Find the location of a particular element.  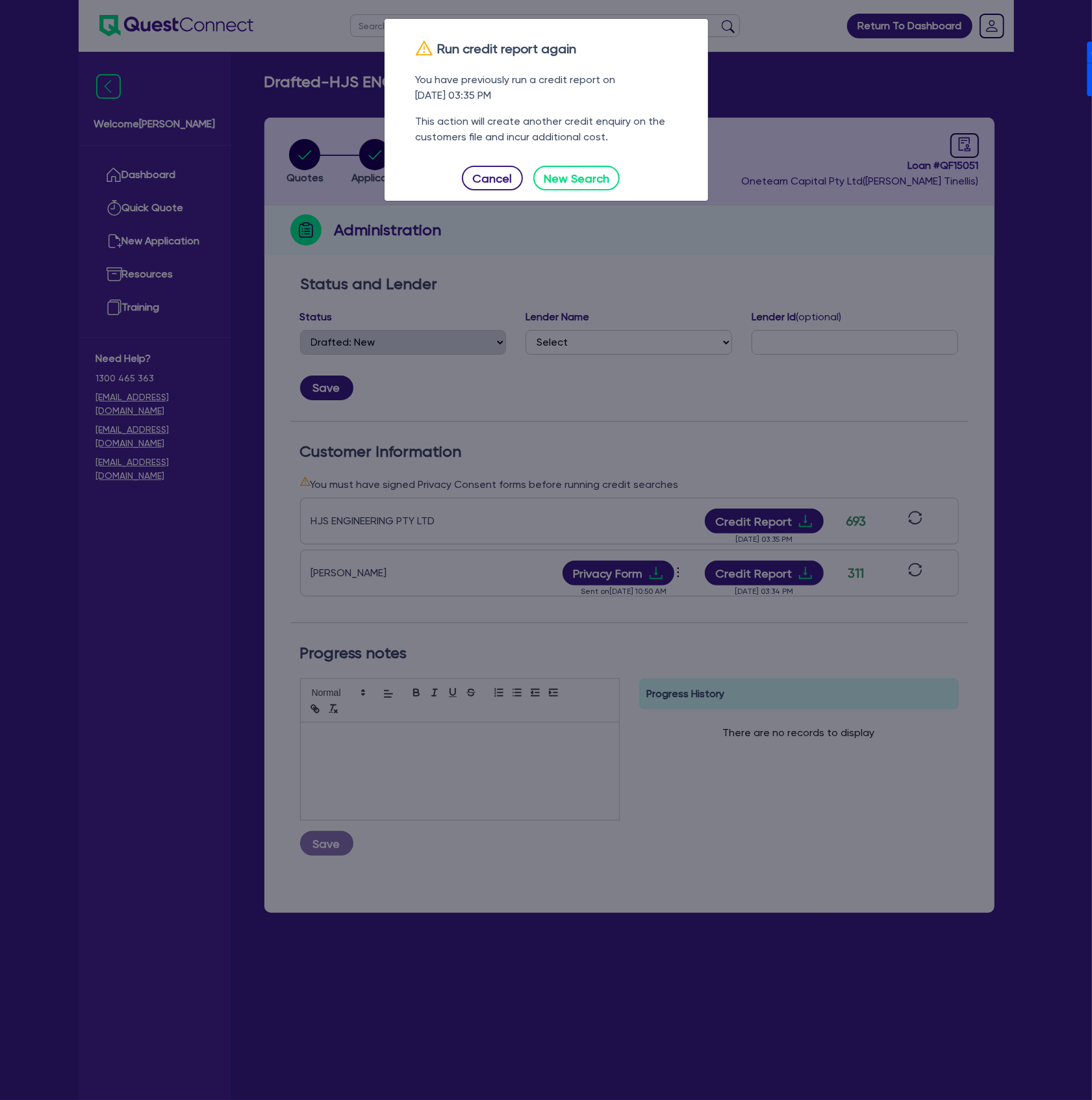

h3: Run credit report again is located at coordinates (546, 48).